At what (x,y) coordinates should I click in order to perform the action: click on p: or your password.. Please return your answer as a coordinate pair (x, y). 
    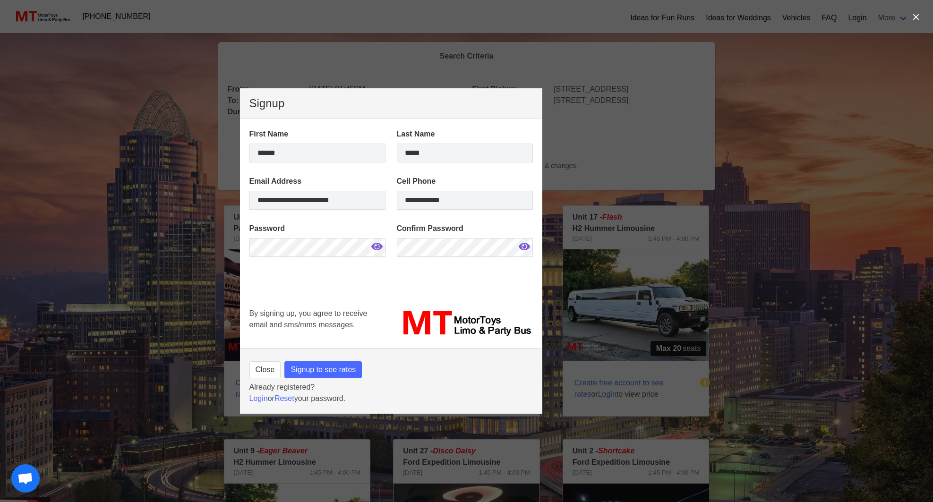
    Looking at the image, I should click on (391, 399).